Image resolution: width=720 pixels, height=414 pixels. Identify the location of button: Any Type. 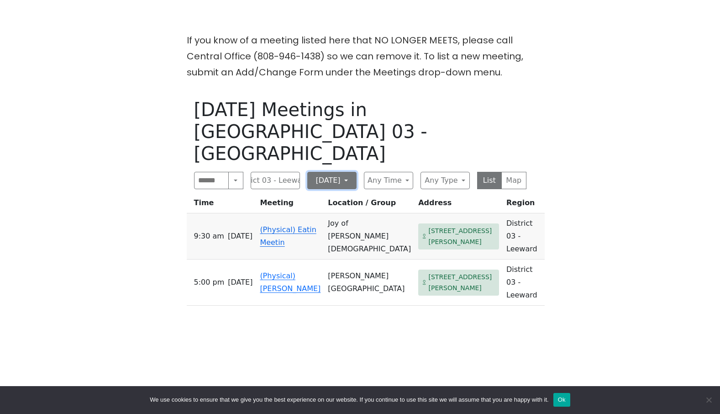
(445, 180).